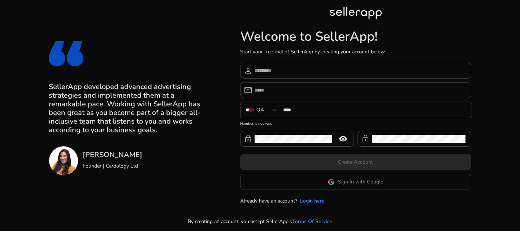 The image size is (520, 231). I want to click on a: Login here, so click(312, 201).